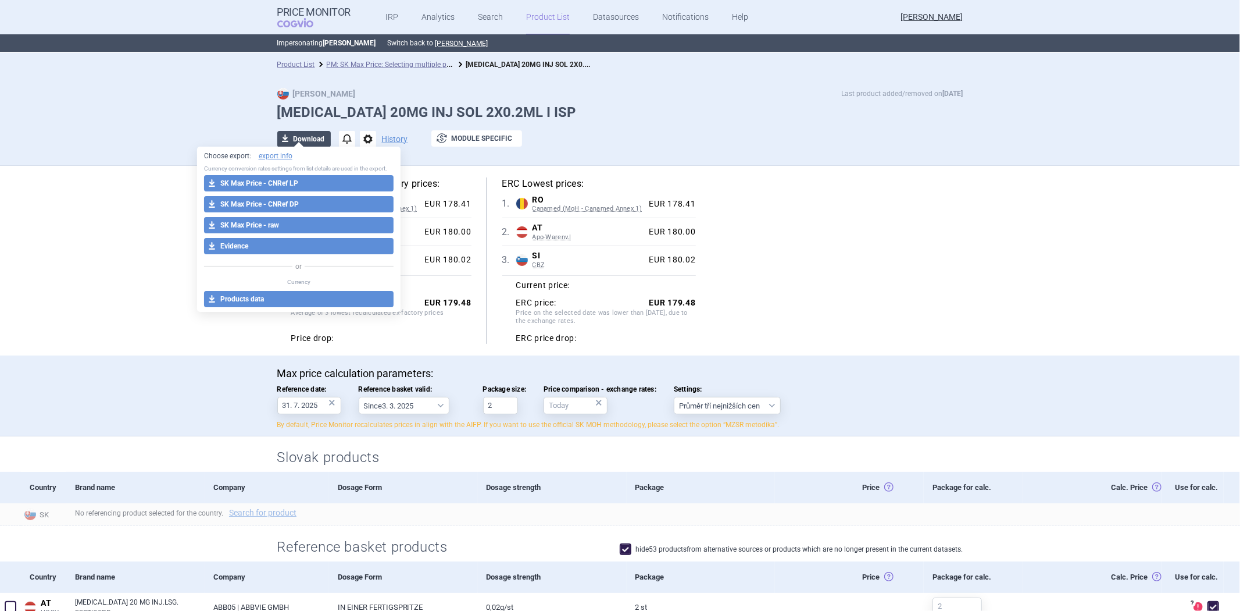  Describe the element at coordinates (536, 303) in the screenshot. I see `strong: ERC price:` at that location.